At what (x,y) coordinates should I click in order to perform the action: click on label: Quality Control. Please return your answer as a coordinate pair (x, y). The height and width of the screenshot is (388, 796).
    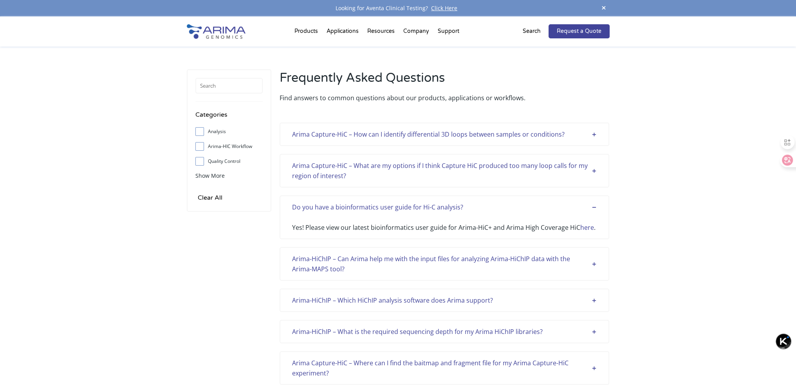
    Looking at the image, I should click on (229, 161).